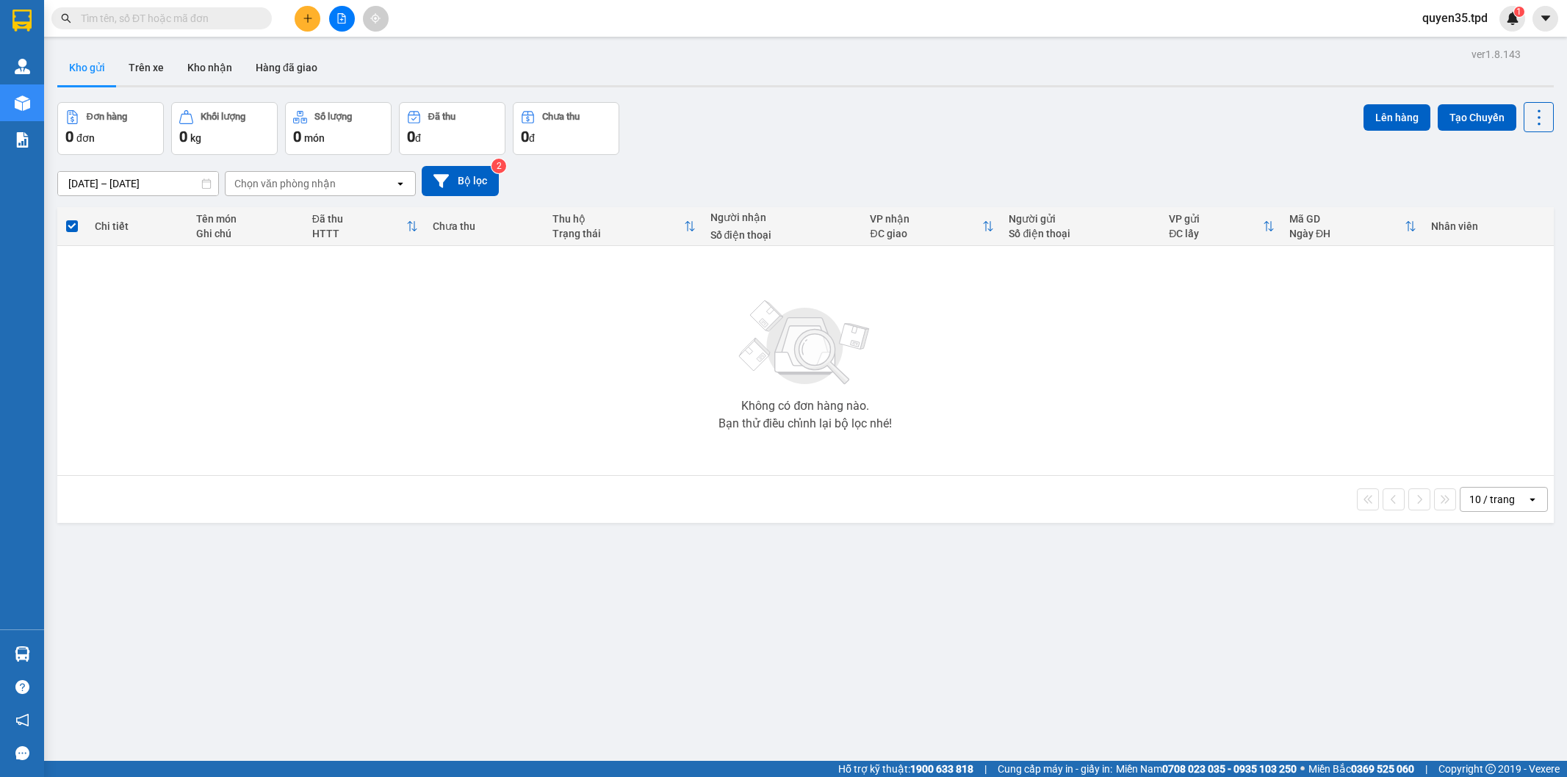 The image size is (1567, 777). Describe the element at coordinates (1496, 54) in the screenshot. I see `div: ver 1.8.143` at that location.